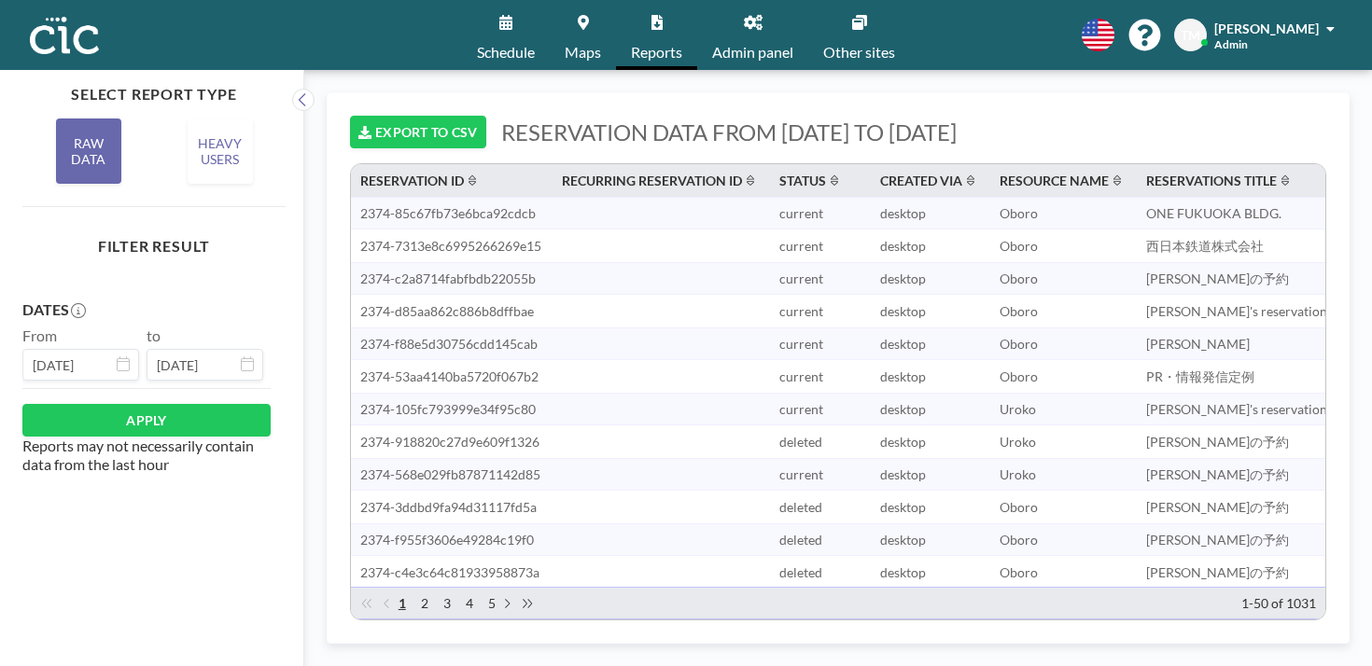 The image size is (1372, 666). I want to click on label: to, so click(153, 336).